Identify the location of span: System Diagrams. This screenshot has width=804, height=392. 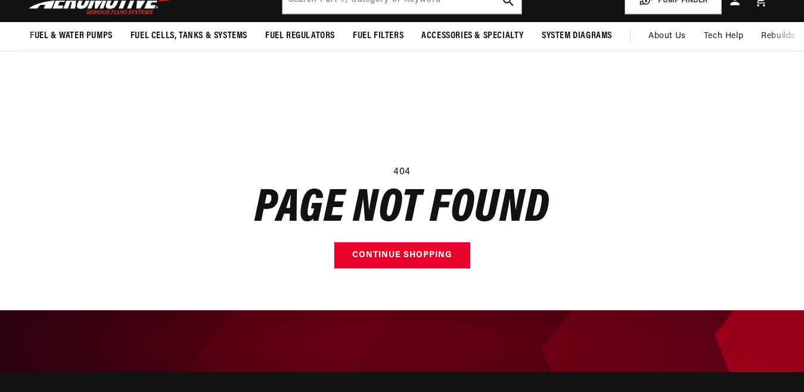
(577, 36).